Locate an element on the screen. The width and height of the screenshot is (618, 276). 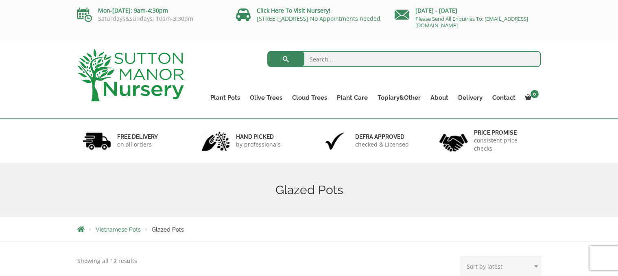
img: logo is located at coordinates (131, 75).